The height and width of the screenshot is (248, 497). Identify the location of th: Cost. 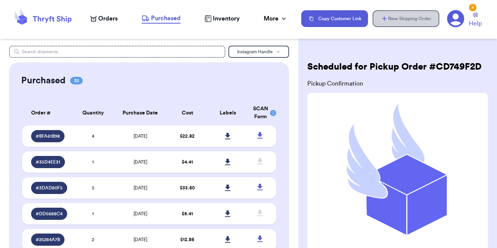
(187, 113).